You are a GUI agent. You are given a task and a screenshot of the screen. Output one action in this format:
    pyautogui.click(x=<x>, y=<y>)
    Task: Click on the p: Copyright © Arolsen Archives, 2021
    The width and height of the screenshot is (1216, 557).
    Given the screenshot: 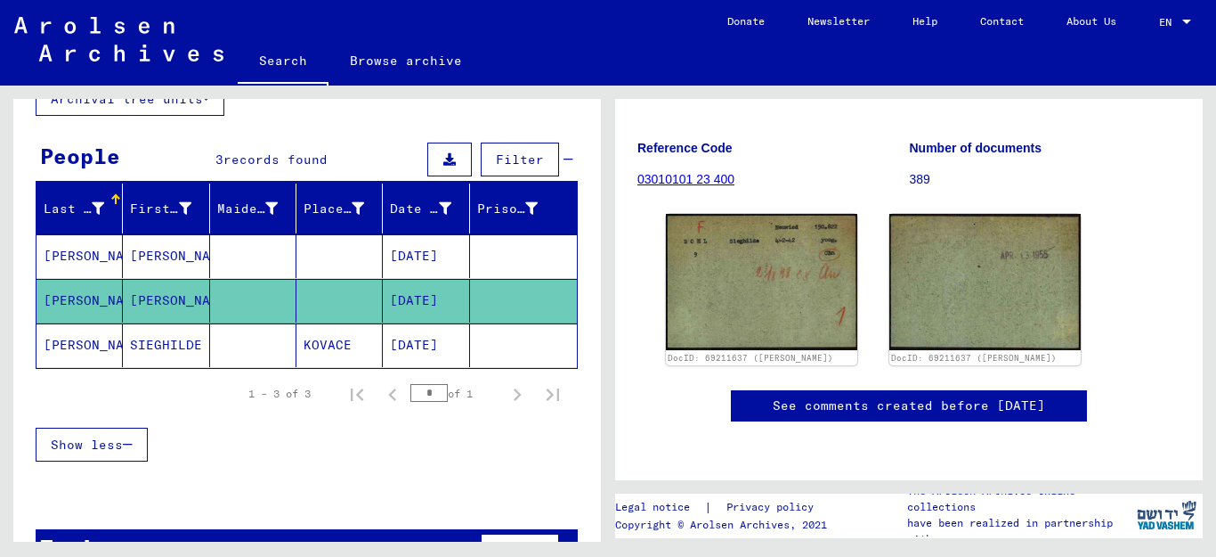 What is the action you would take?
    pyautogui.click(x=725, y=524)
    